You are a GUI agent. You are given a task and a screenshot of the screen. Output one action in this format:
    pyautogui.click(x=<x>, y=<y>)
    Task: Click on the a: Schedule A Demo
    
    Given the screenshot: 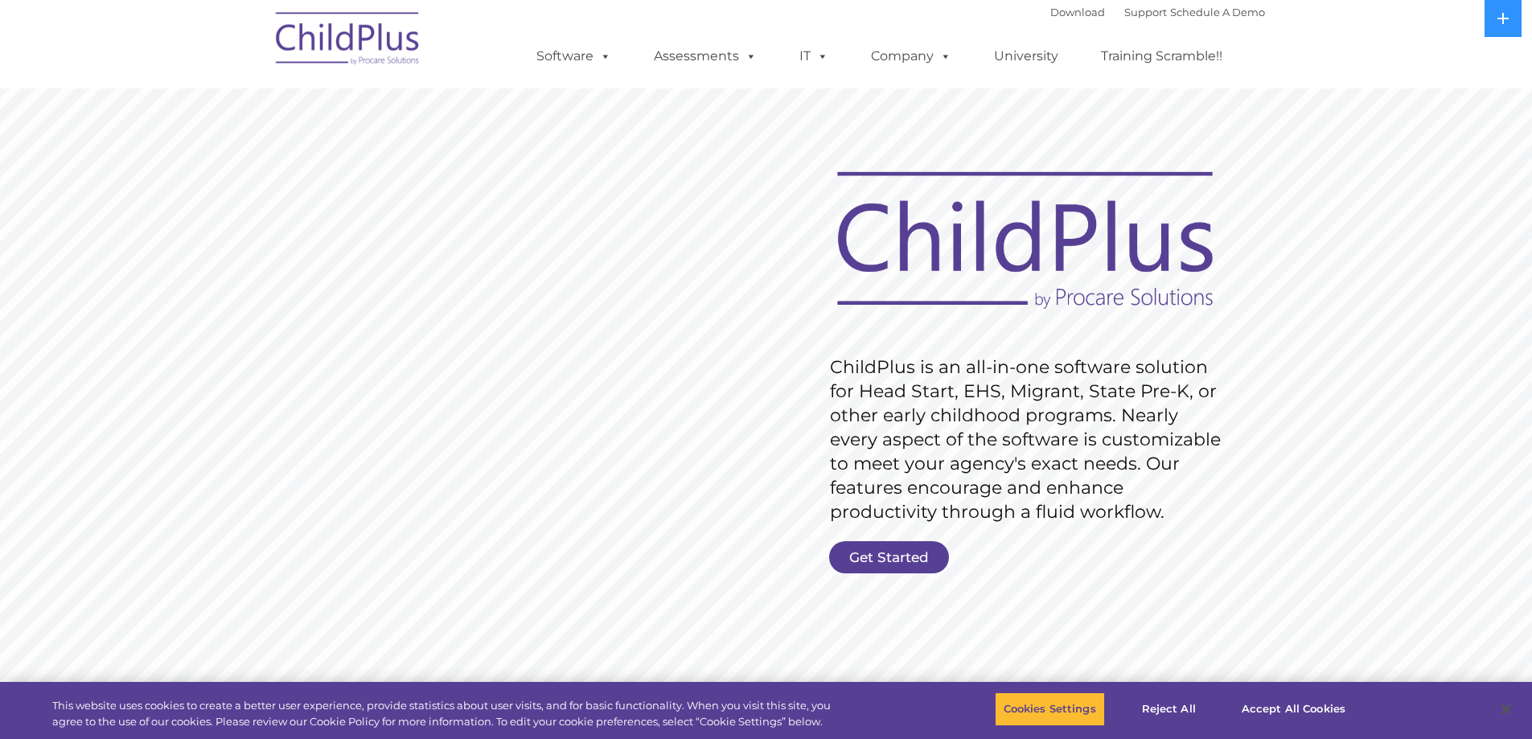 What is the action you would take?
    pyautogui.click(x=1217, y=12)
    